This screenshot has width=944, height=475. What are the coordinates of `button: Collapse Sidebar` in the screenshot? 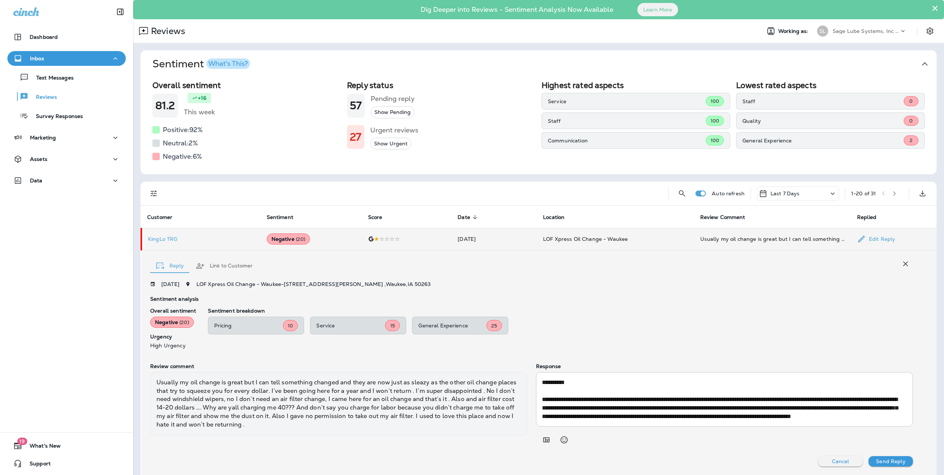 It's located at (120, 12).